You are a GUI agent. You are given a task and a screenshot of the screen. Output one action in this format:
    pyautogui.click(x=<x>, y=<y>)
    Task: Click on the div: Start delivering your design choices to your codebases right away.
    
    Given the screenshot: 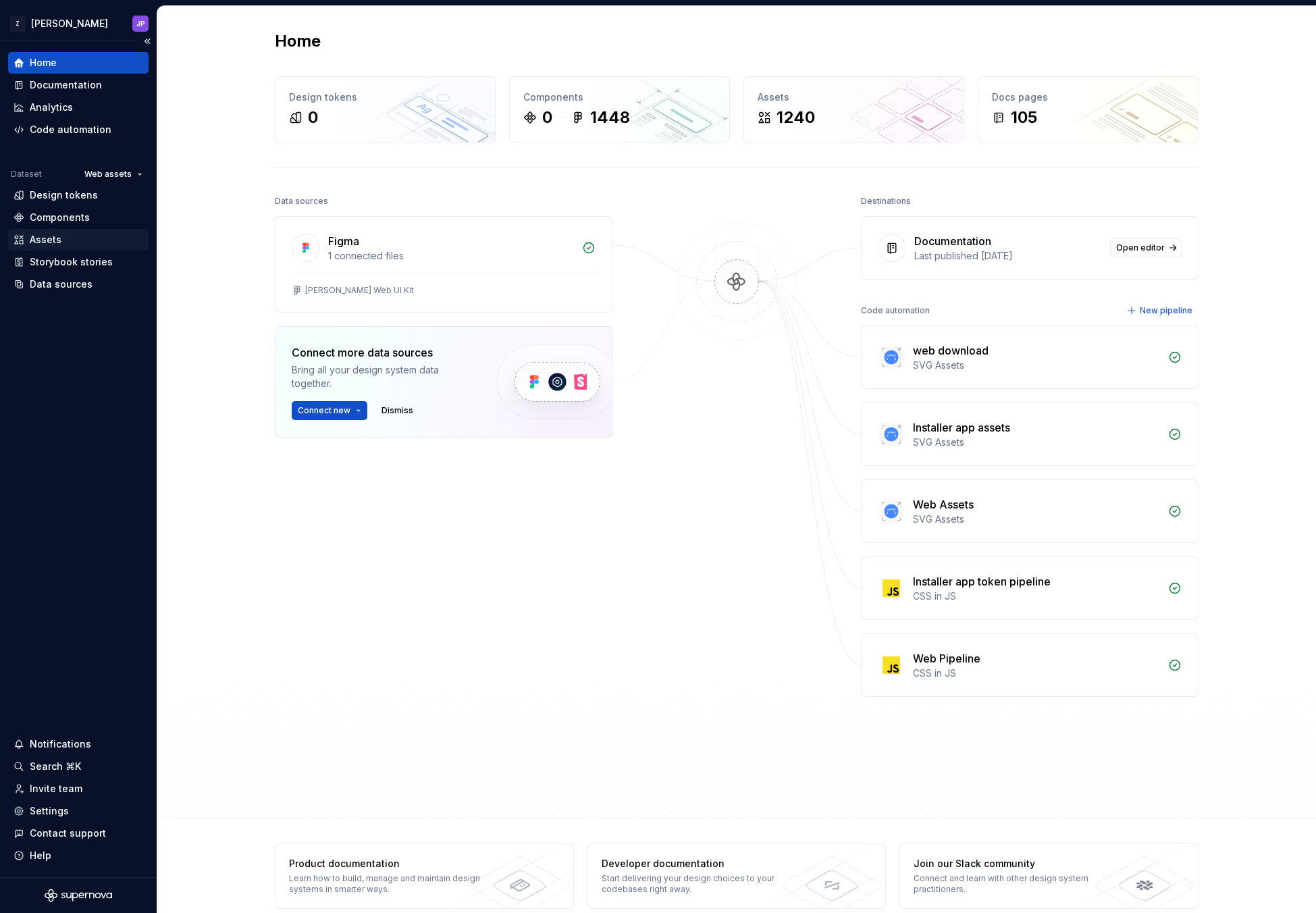 What is the action you would take?
    pyautogui.click(x=700, y=885)
    